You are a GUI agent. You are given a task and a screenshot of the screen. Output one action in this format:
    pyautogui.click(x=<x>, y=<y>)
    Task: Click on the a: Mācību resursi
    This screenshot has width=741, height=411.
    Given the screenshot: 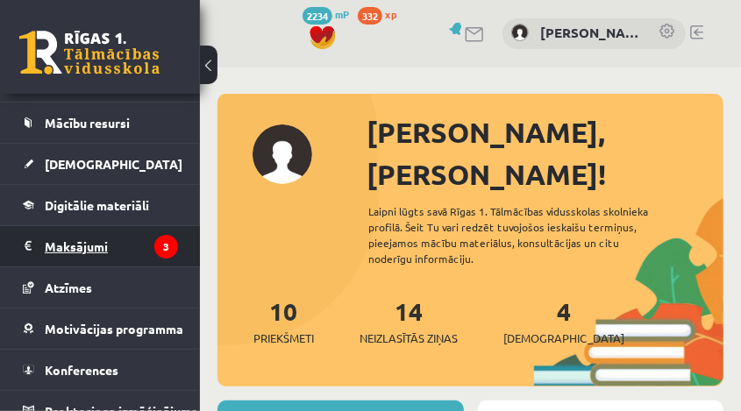 What is the action you would take?
    pyautogui.click(x=100, y=123)
    